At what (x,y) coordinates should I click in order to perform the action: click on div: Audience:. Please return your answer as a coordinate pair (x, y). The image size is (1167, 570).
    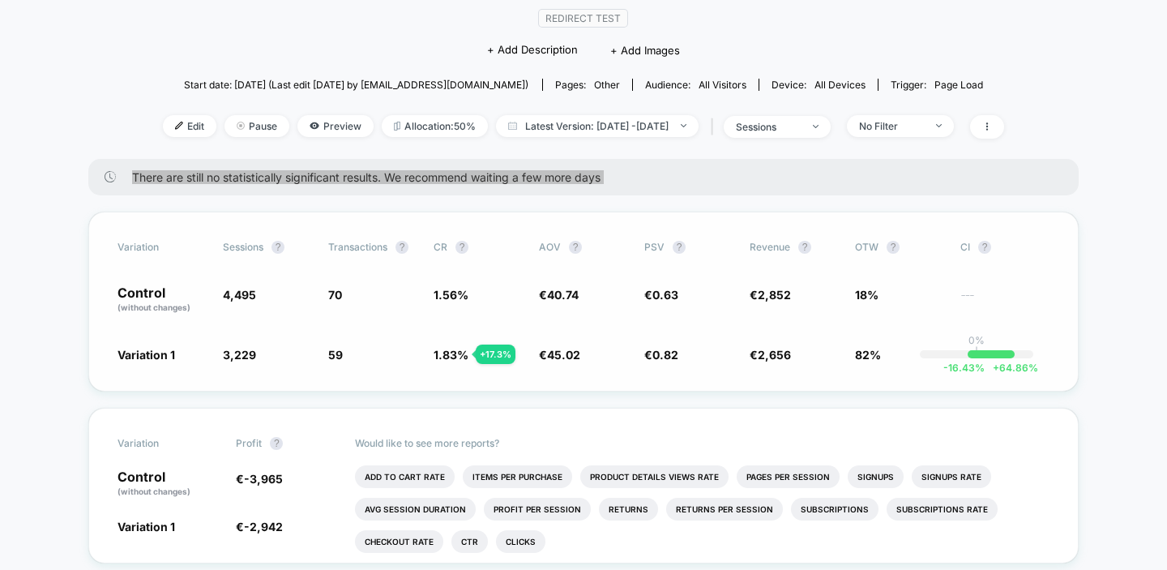
    Looking at the image, I should click on (695, 84).